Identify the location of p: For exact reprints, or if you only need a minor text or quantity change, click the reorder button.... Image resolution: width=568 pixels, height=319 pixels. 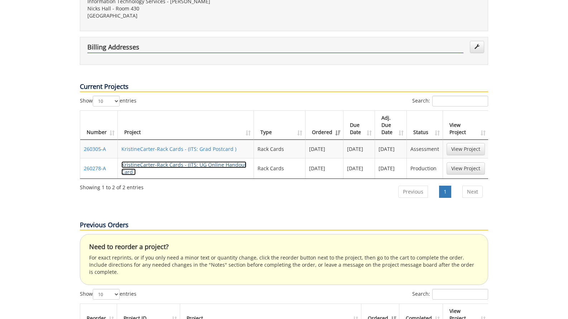
(284, 265).